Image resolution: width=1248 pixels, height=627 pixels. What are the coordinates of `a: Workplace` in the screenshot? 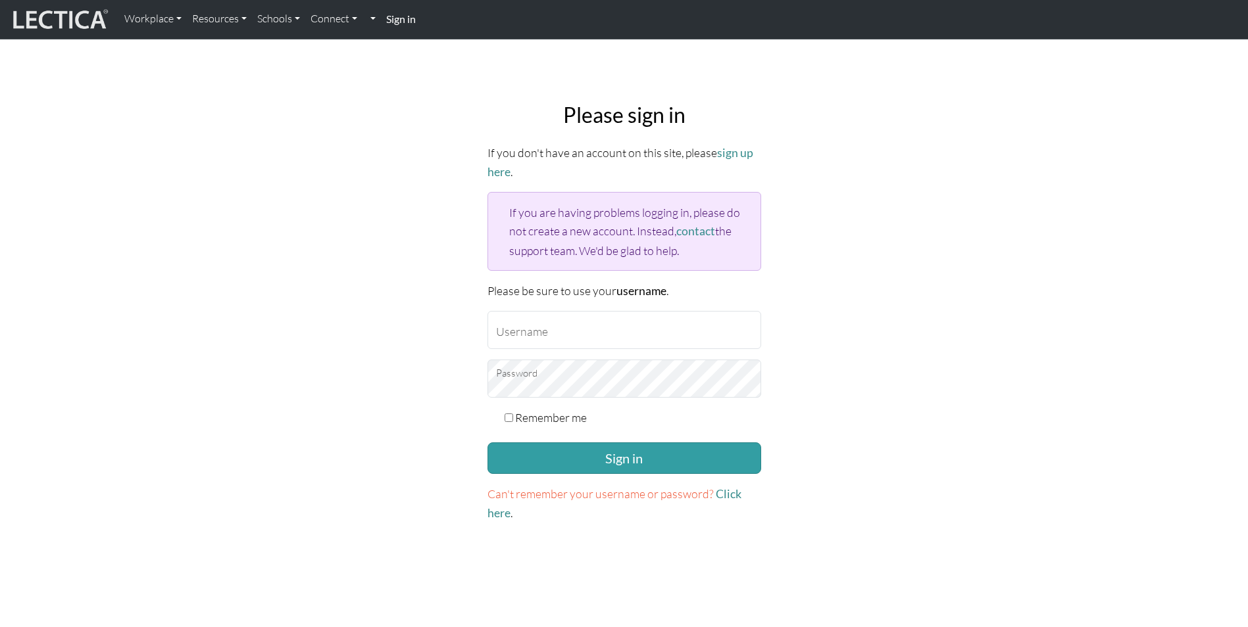 It's located at (153, 19).